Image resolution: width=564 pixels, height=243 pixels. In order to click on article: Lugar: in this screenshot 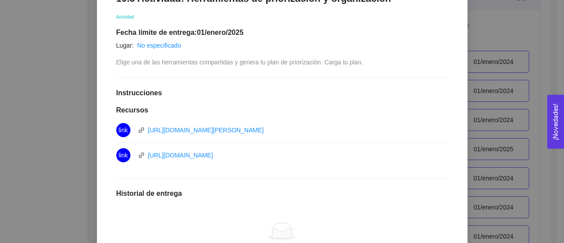, I will do `click(125, 45)`.